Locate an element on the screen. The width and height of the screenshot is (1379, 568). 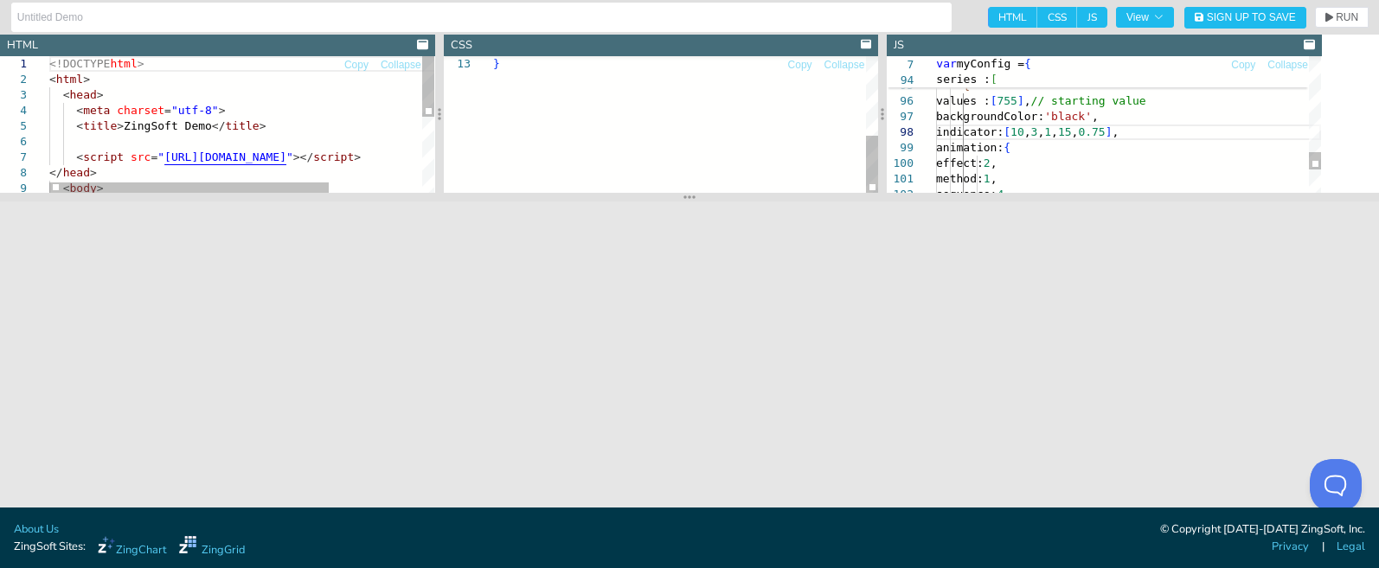
span: RUN is located at coordinates (1347, 17).